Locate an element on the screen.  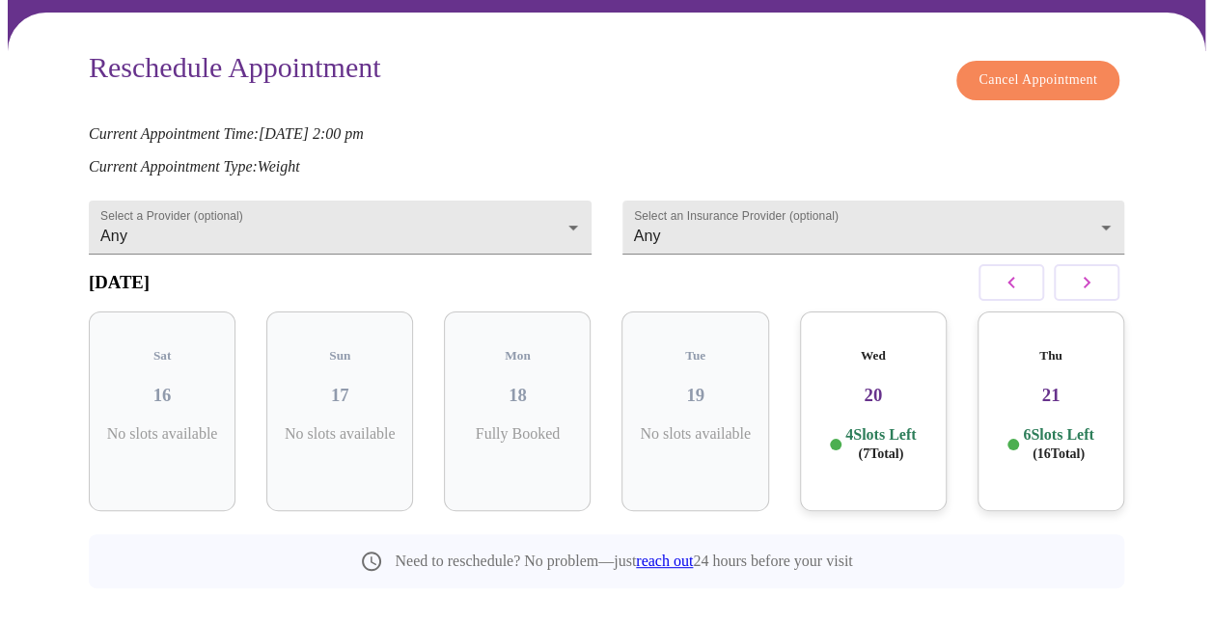
h3: 21 is located at coordinates (1051, 396).